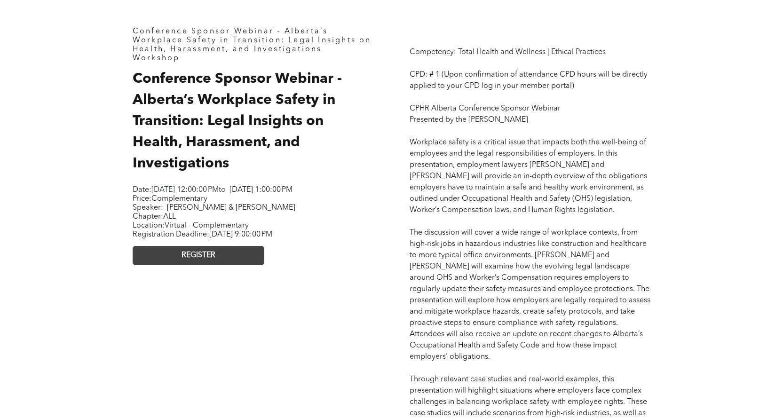  Describe the element at coordinates (198, 255) in the screenshot. I see `a: REGISTER` at that location.